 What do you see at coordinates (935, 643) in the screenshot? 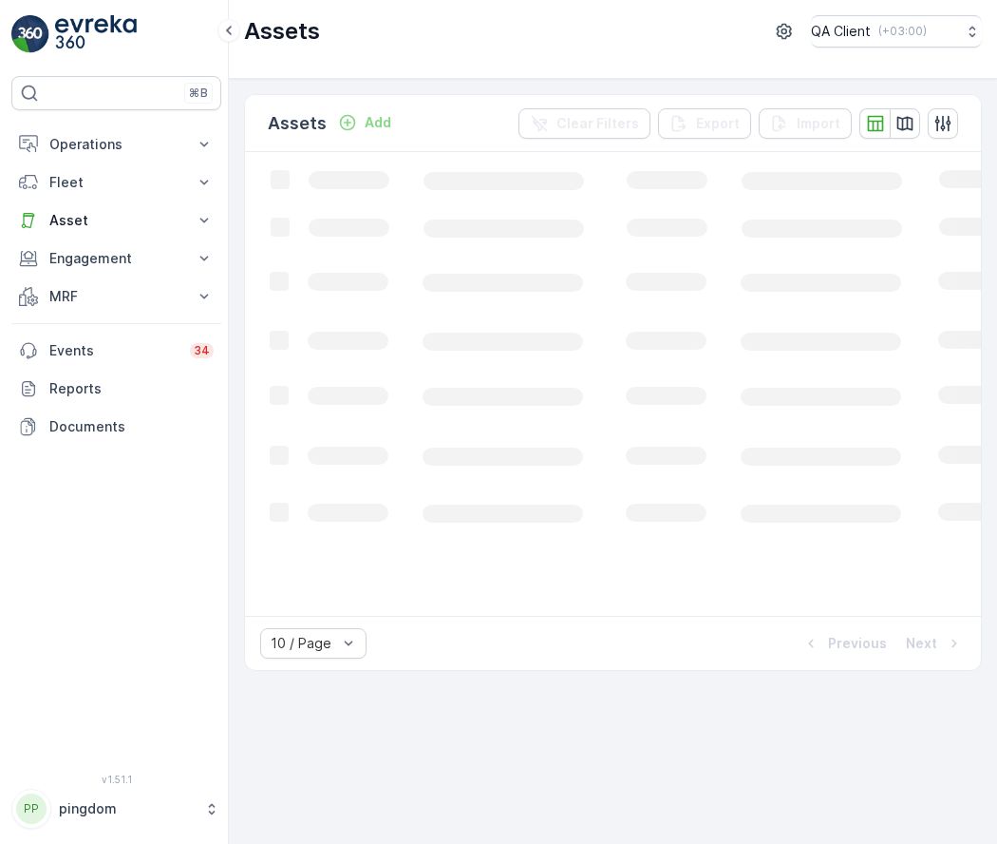
I see `button: Next` at bounding box center [935, 643].